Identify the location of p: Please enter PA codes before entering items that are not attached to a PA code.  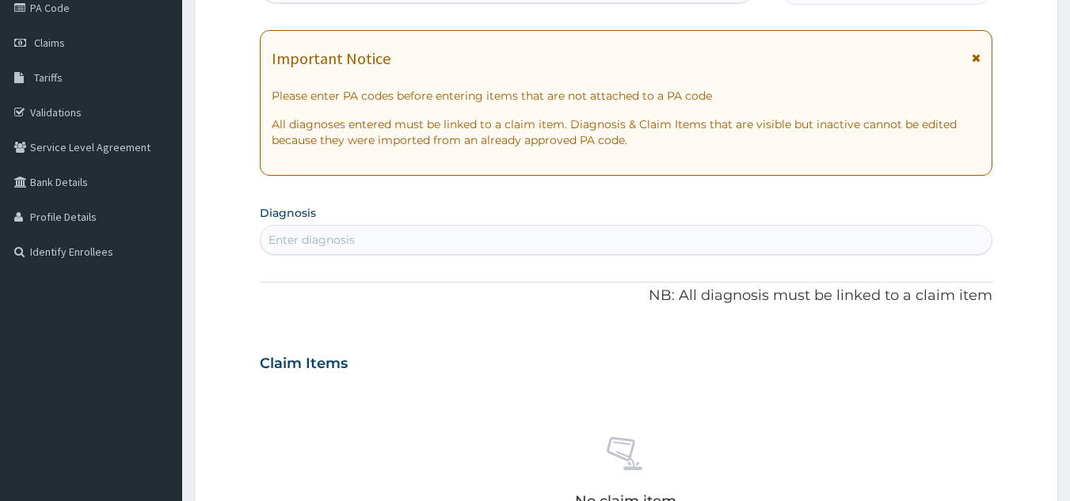
(627, 96).